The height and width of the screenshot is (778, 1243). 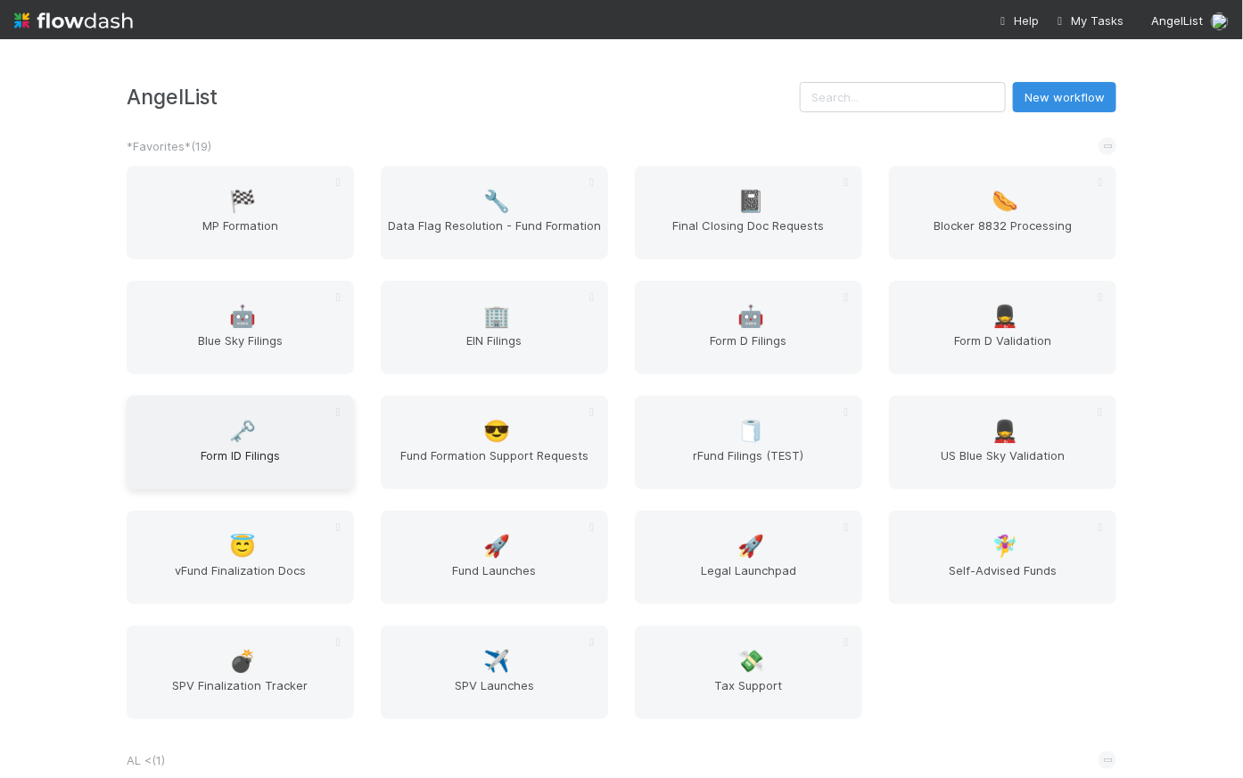 What do you see at coordinates (1178, 21) in the screenshot?
I see `span: AngelList` at bounding box center [1178, 21].